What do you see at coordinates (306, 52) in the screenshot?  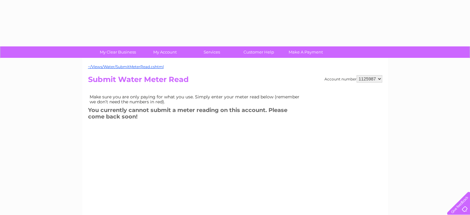 I see `a: Make A Payment` at bounding box center [306, 52].